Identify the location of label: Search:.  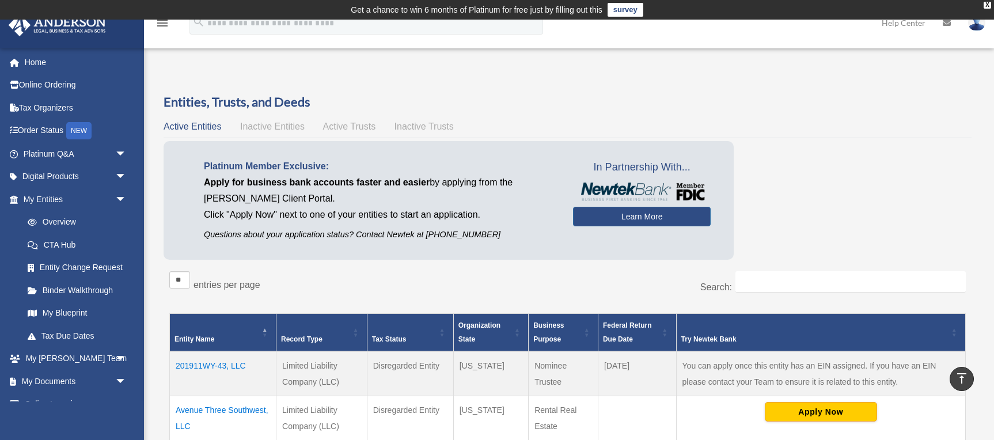
(715, 287).